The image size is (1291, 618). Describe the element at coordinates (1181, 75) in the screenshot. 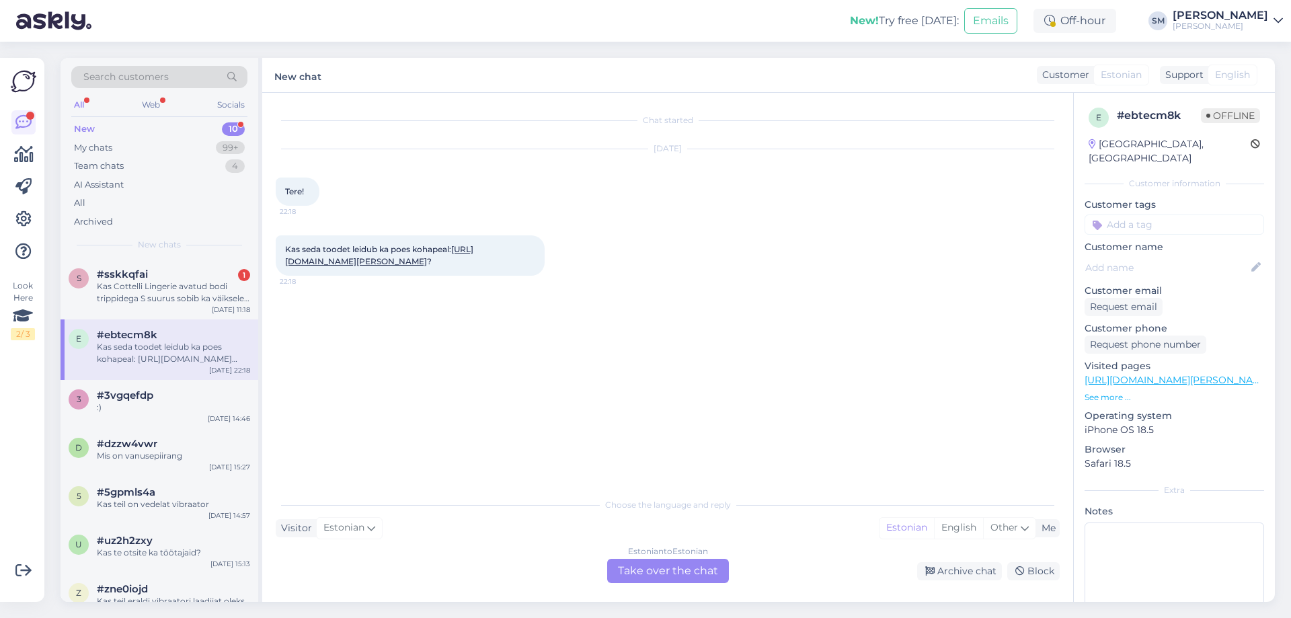

I see `div: Support` at that location.